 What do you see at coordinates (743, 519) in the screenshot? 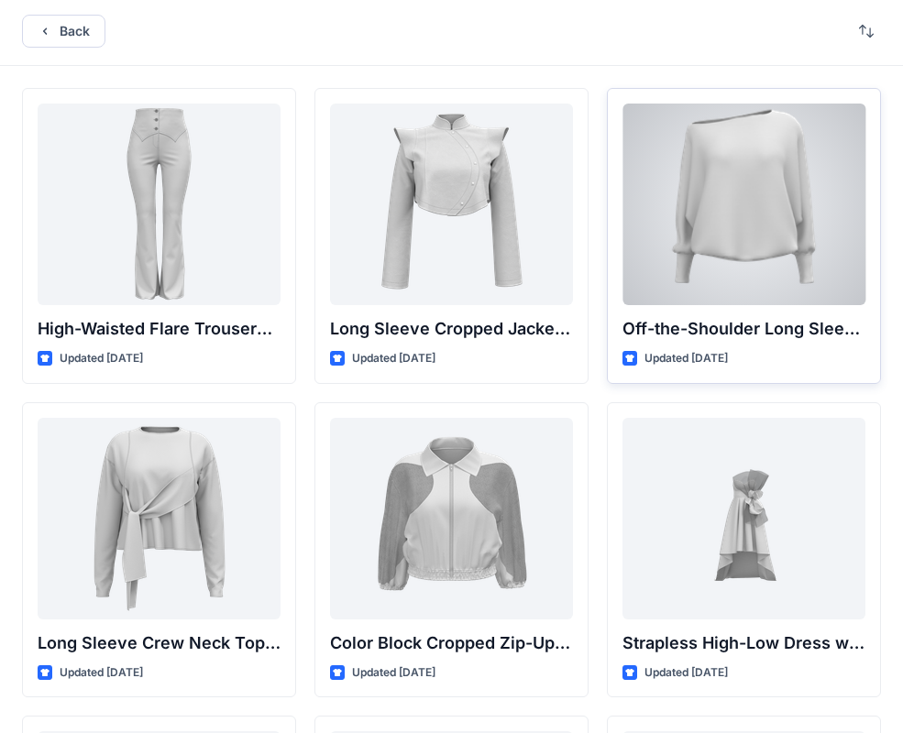
I see `a: Strapless High-Low Dress with Side Bow Detail` at bounding box center [743, 519].